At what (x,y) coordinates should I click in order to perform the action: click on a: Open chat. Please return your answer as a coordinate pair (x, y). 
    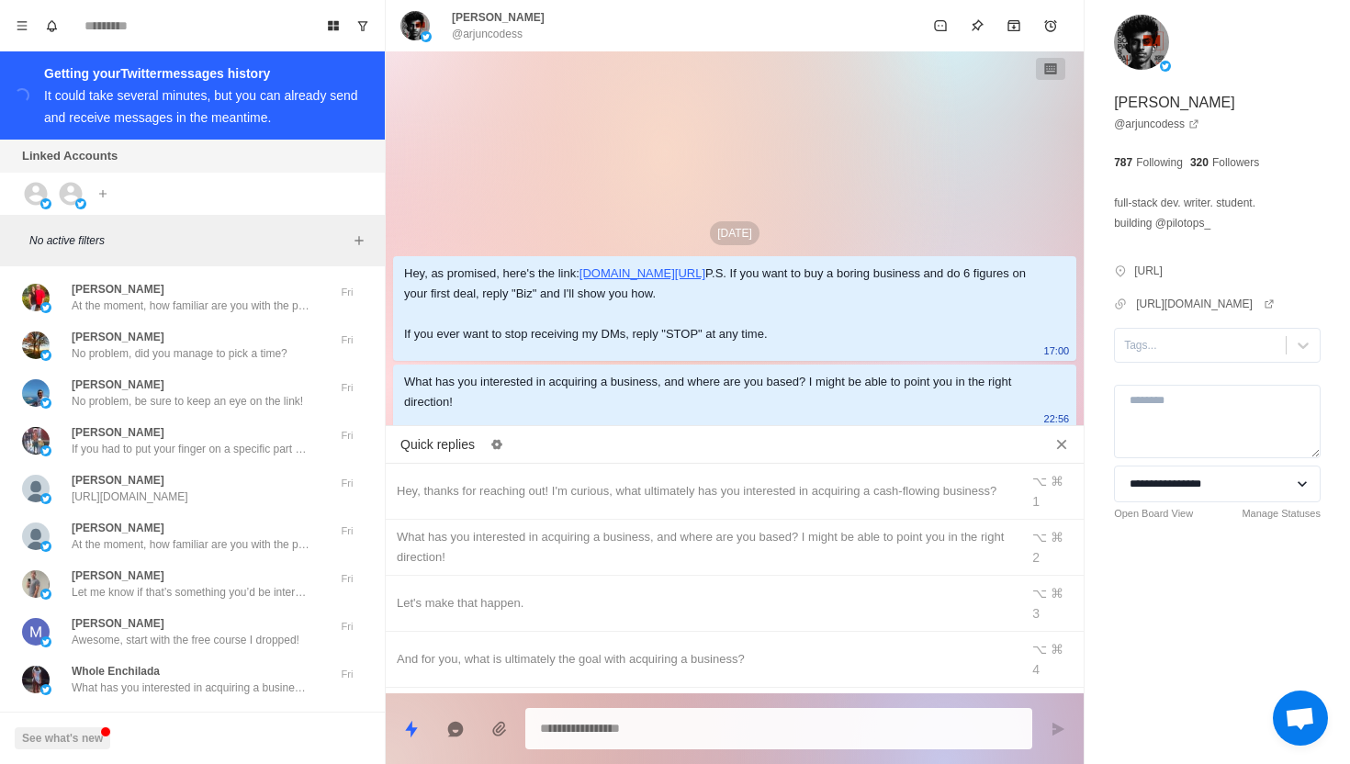
    Looking at the image, I should click on (1300, 718).